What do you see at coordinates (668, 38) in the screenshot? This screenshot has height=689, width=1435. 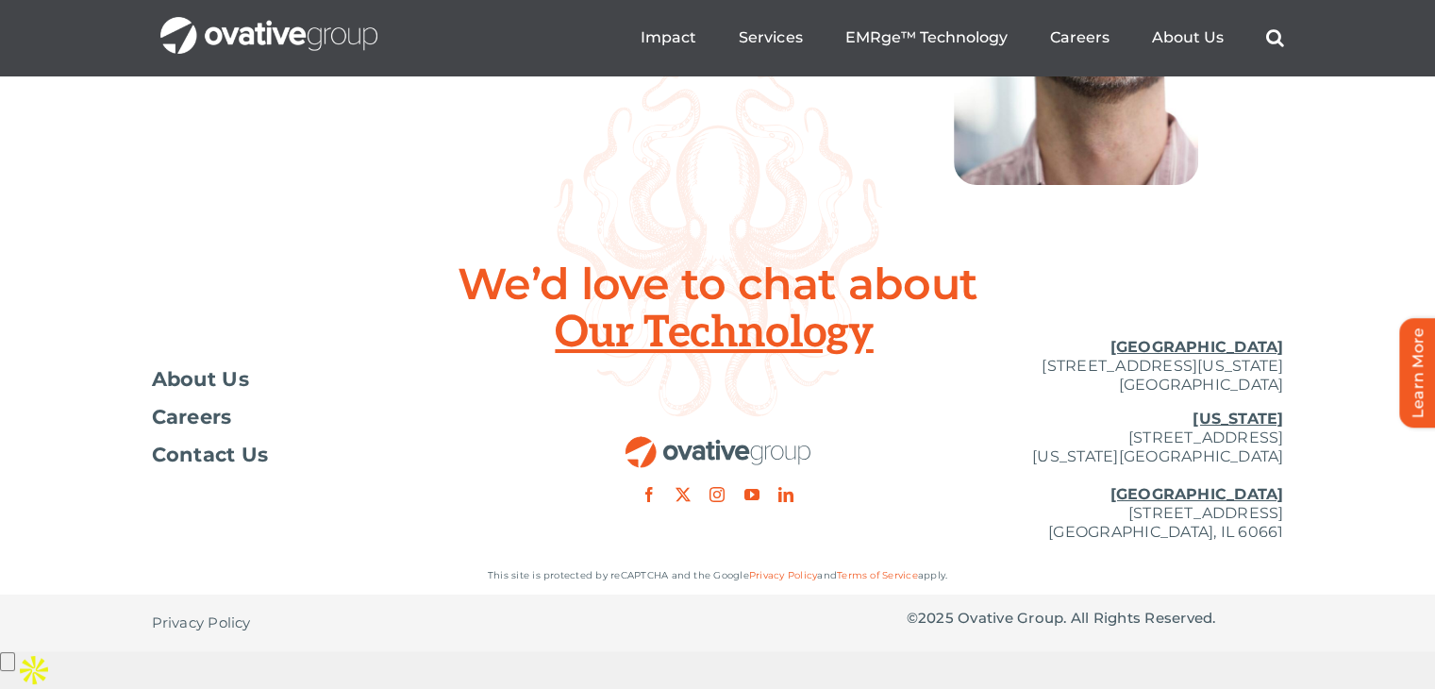 I see `span: Impact` at bounding box center [668, 38].